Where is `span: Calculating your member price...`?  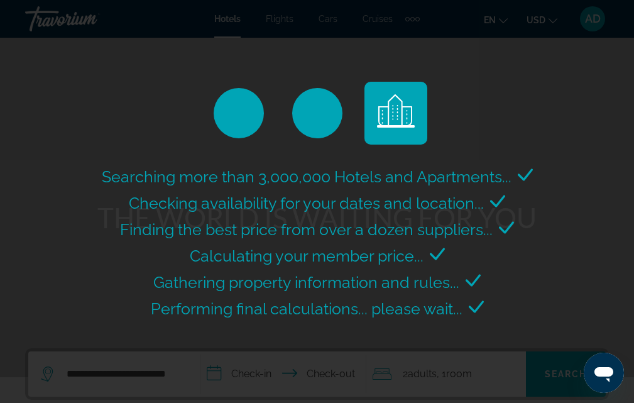
span: Calculating your member price... is located at coordinates (306, 256).